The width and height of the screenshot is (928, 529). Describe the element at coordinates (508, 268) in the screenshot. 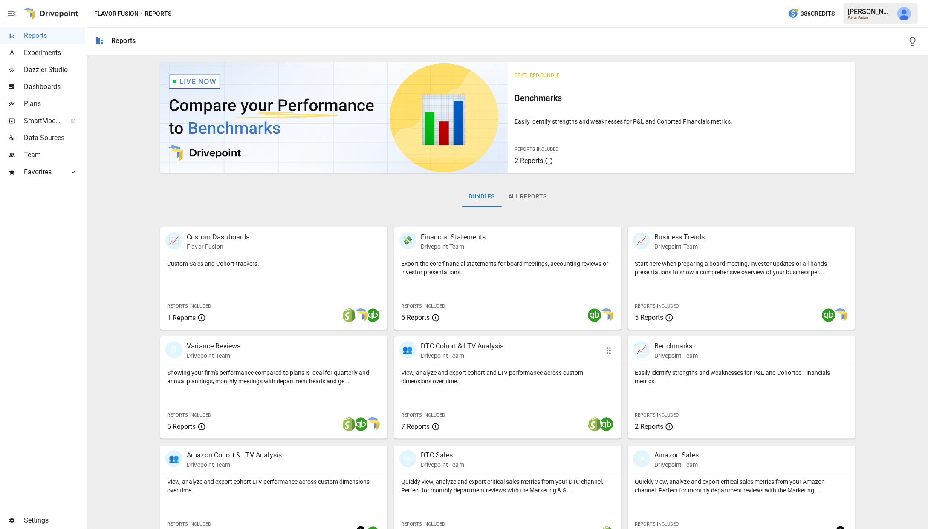

I see `p: Export the core financial statements for board meetings, accounting reviews or investor presentat...` at that location.